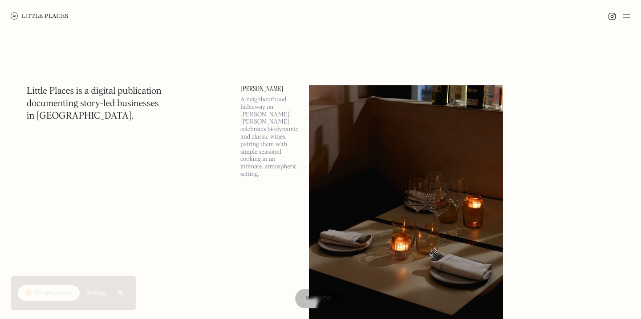 Image resolution: width=641 pixels, height=319 pixels. Describe the element at coordinates (120, 293) in the screenshot. I see `div: Close Cookie Popup` at that location.